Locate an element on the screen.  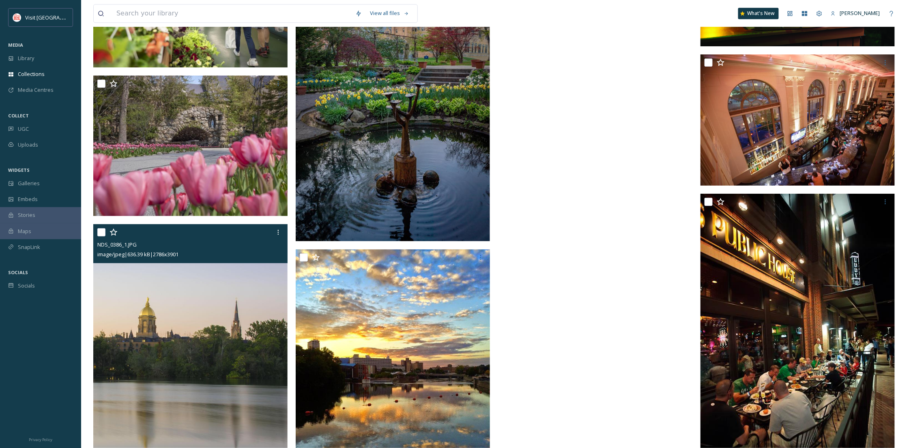
span: NDS_0386_1.JPG is located at coordinates (117, 244).